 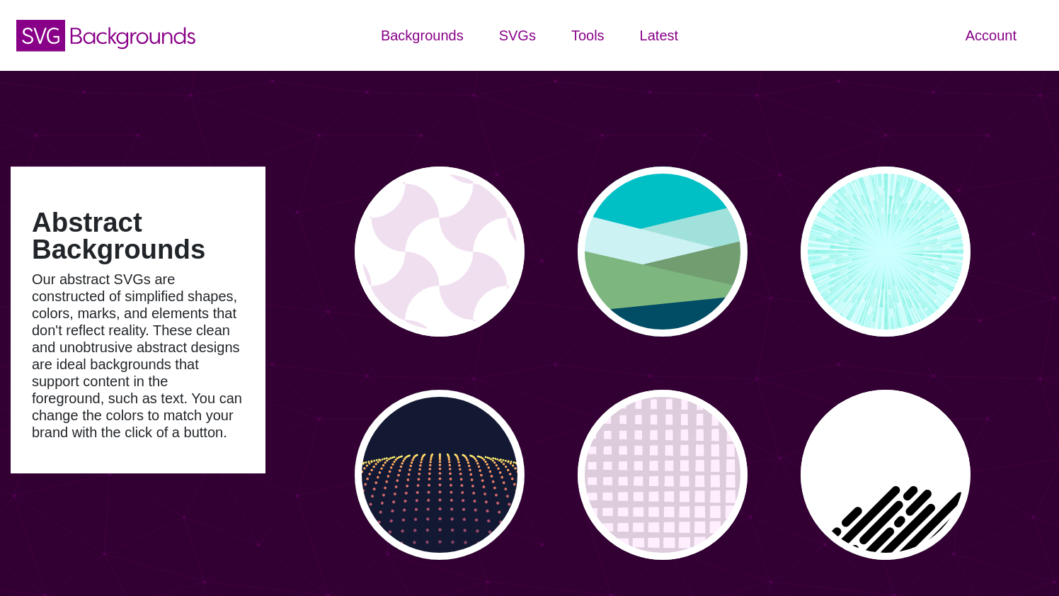 What do you see at coordinates (422, 35) in the screenshot?
I see `a: Backgrounds` at bounding box center [422, 35].